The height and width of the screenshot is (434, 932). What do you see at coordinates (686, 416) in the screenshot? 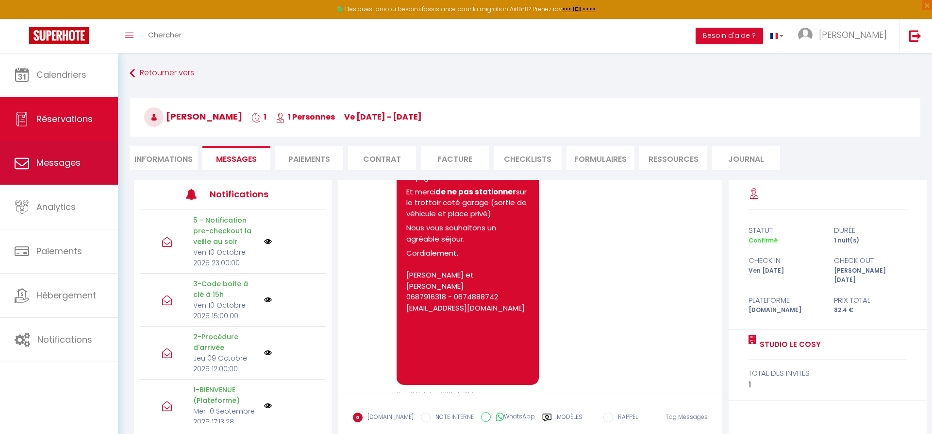
I see `span: Tag Messages` at bounding box center [686, 416].